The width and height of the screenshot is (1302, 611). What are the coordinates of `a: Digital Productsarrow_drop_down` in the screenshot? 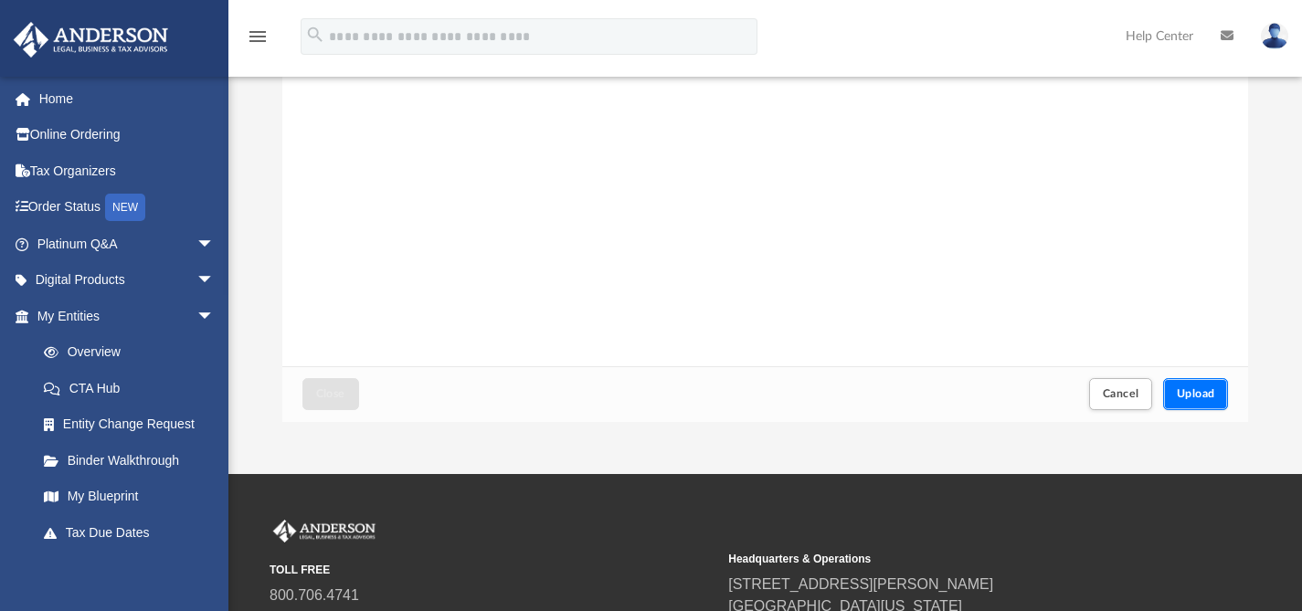 It's located at (127, 280).